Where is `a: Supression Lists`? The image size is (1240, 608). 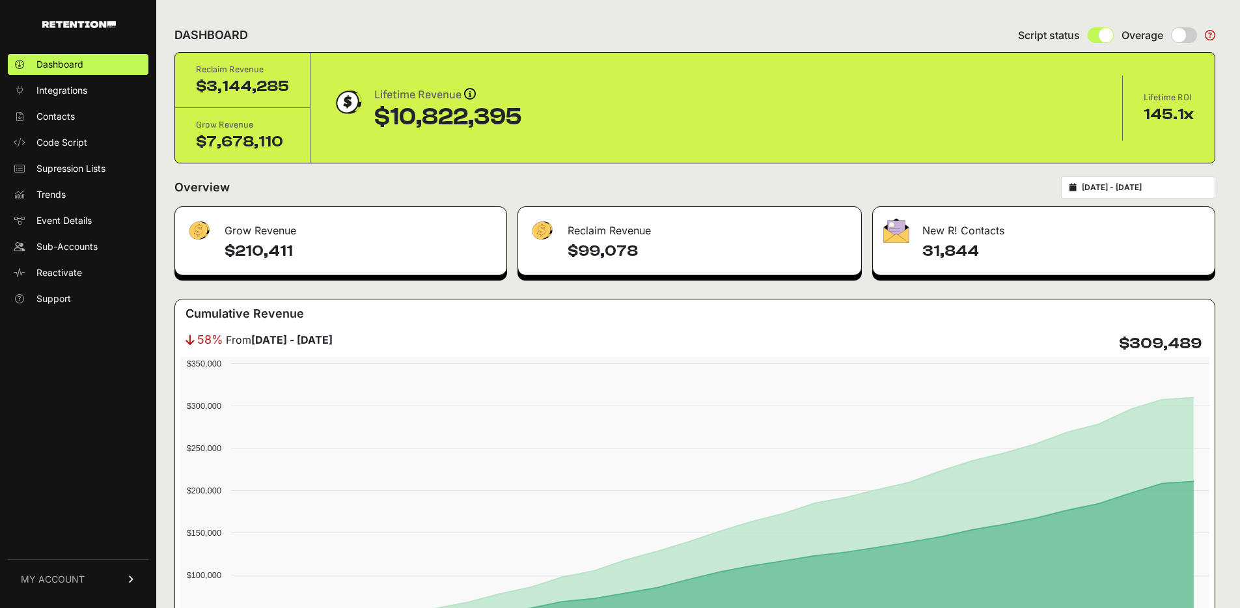
a: Supression Lists is located at coordinates (78, 169).